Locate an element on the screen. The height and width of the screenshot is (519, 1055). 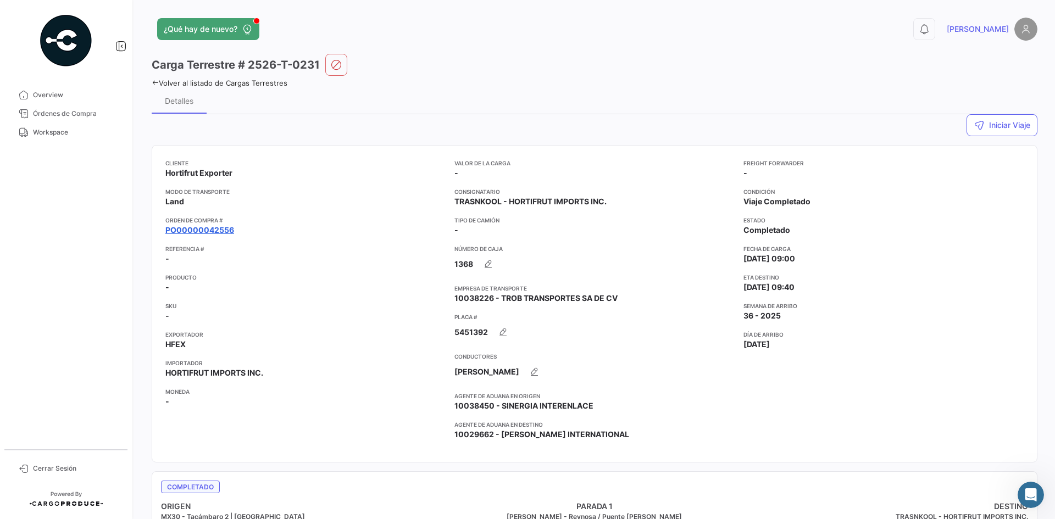
app-card-info-title: Cliente is located at coordinates (305, 163).